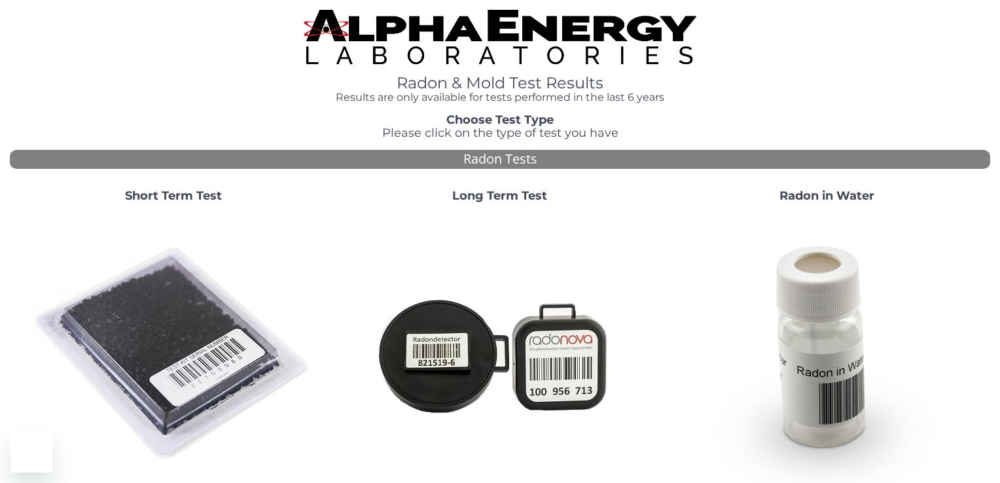 The image size is (1000, 483). What do you see at coordinates (499, 196) in the screenshot?
I see `strong: Long Term Test` at bounding box center [499, 196].